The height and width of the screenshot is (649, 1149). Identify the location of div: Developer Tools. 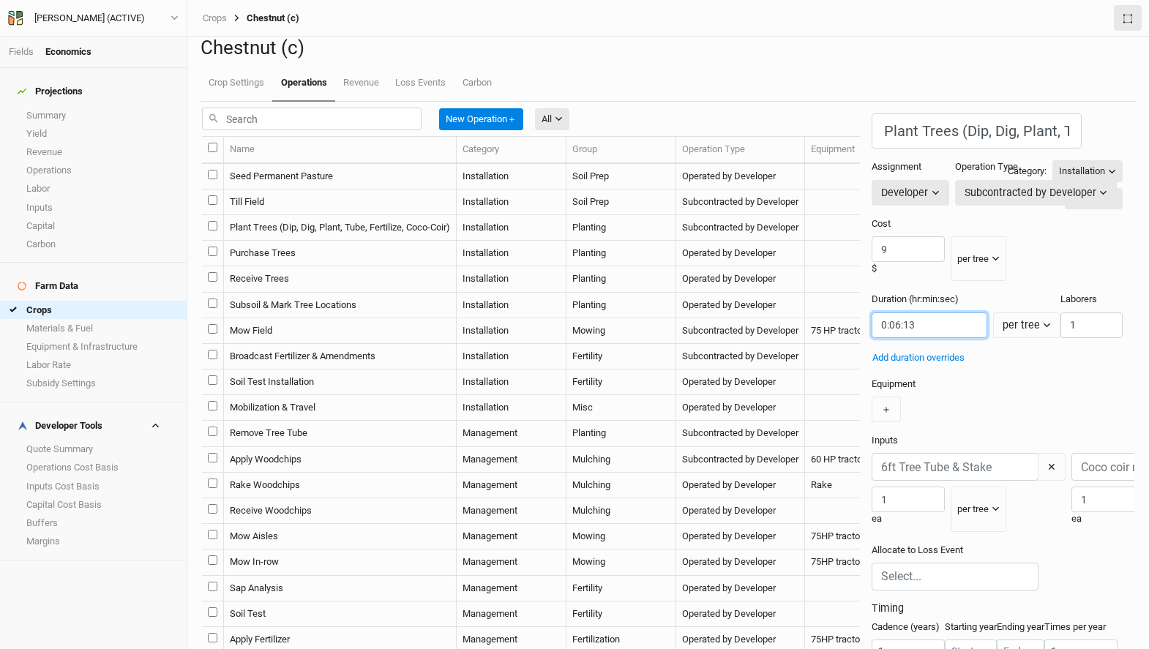
(60, 426).